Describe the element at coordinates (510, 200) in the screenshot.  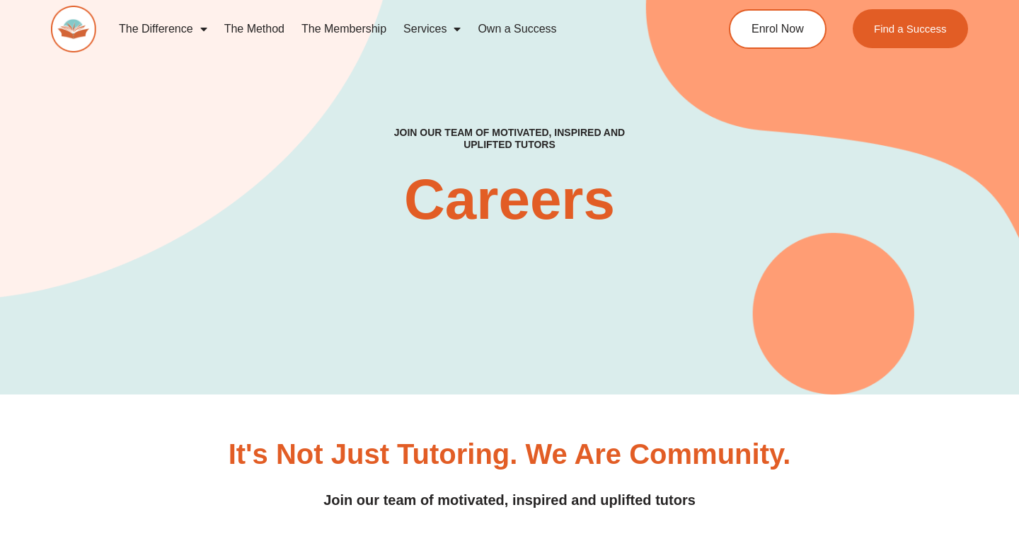
I see `h2: Careers` at that location.